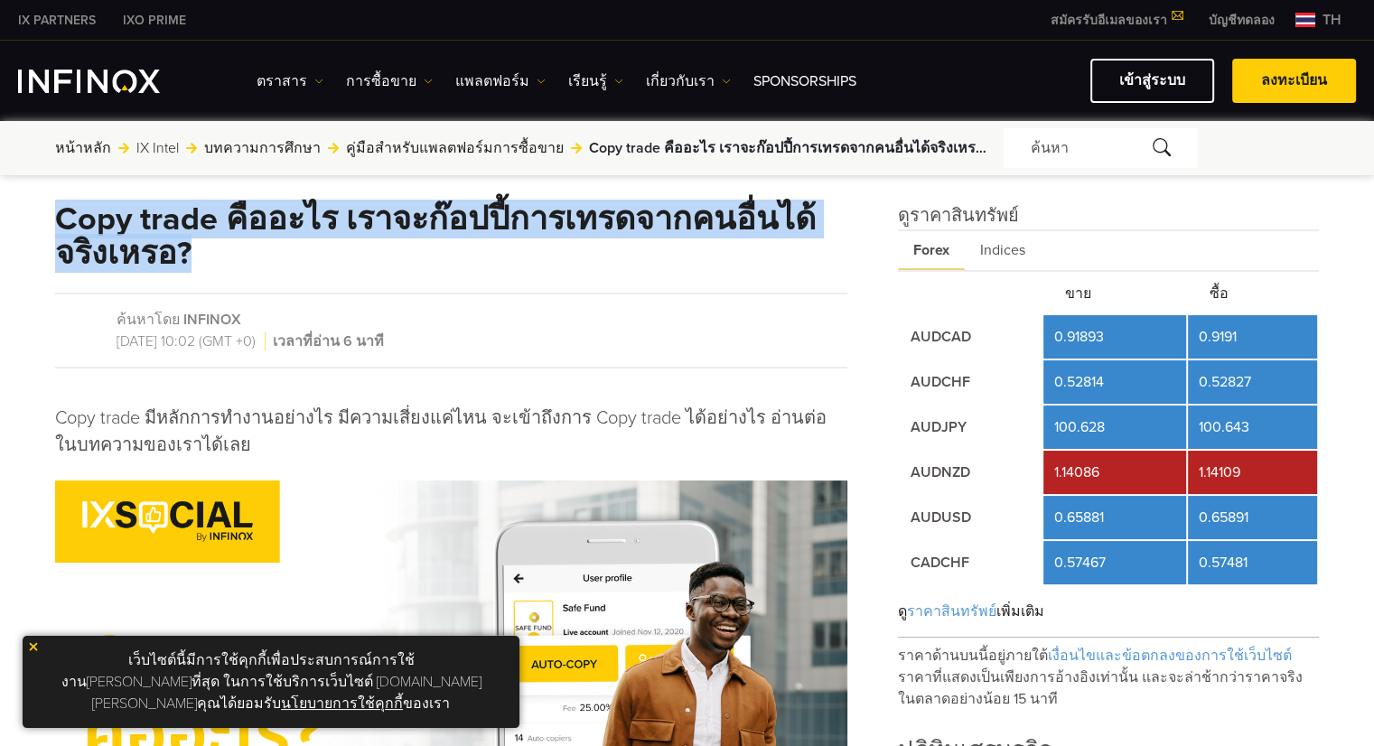 Image resolution: width=1374 pixels, height=746 pixels. Describe the element at coordinates (1003, 250) in the screenshot. I see `span: Indices` at that location.